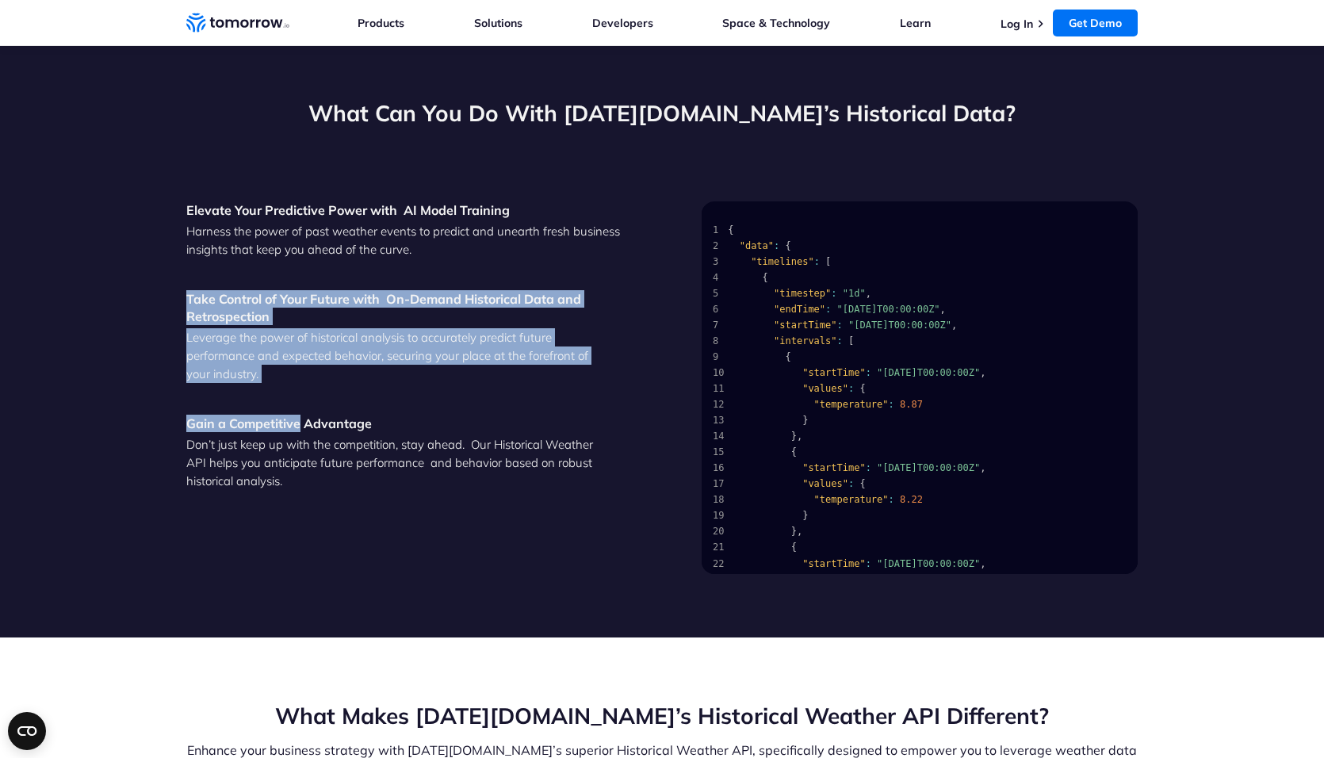 The height and width of the screenshot is (758, 1324). I want to click on span: 7, so click(720, 325).